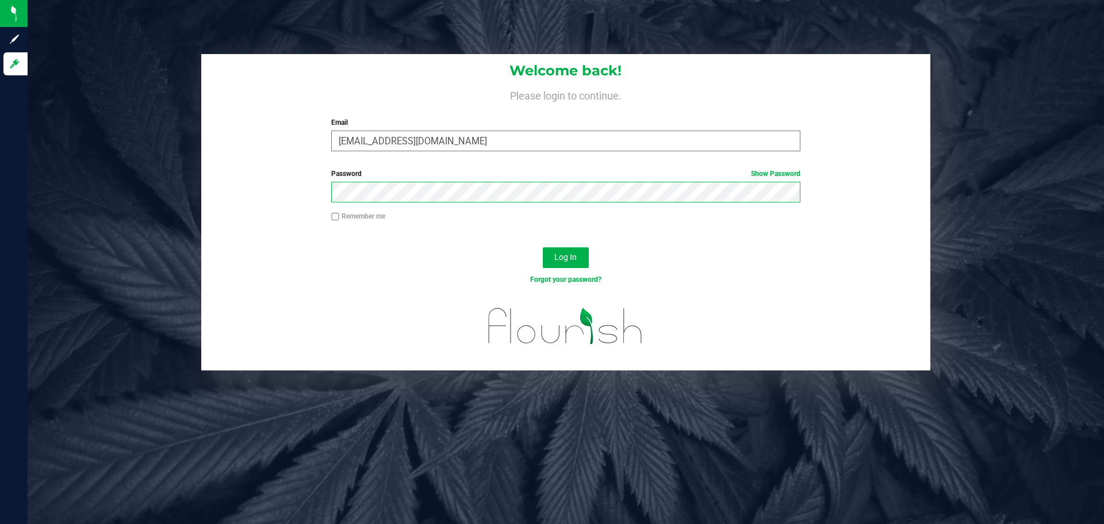 This screenshot has width=1104, height=524. Describe the element at coordinates (566, 94) in the screenshot. I see `h4: Please login to continue.` at that location.